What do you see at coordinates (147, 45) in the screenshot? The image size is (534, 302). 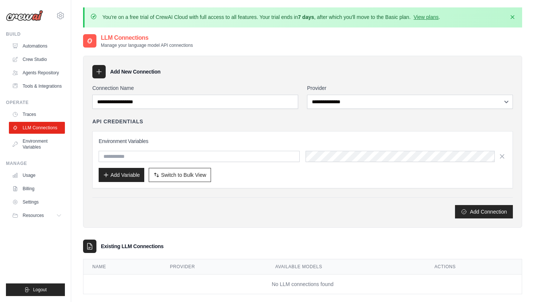 I see `p: Manage your language model API connections` at bounding box center [147, 45].